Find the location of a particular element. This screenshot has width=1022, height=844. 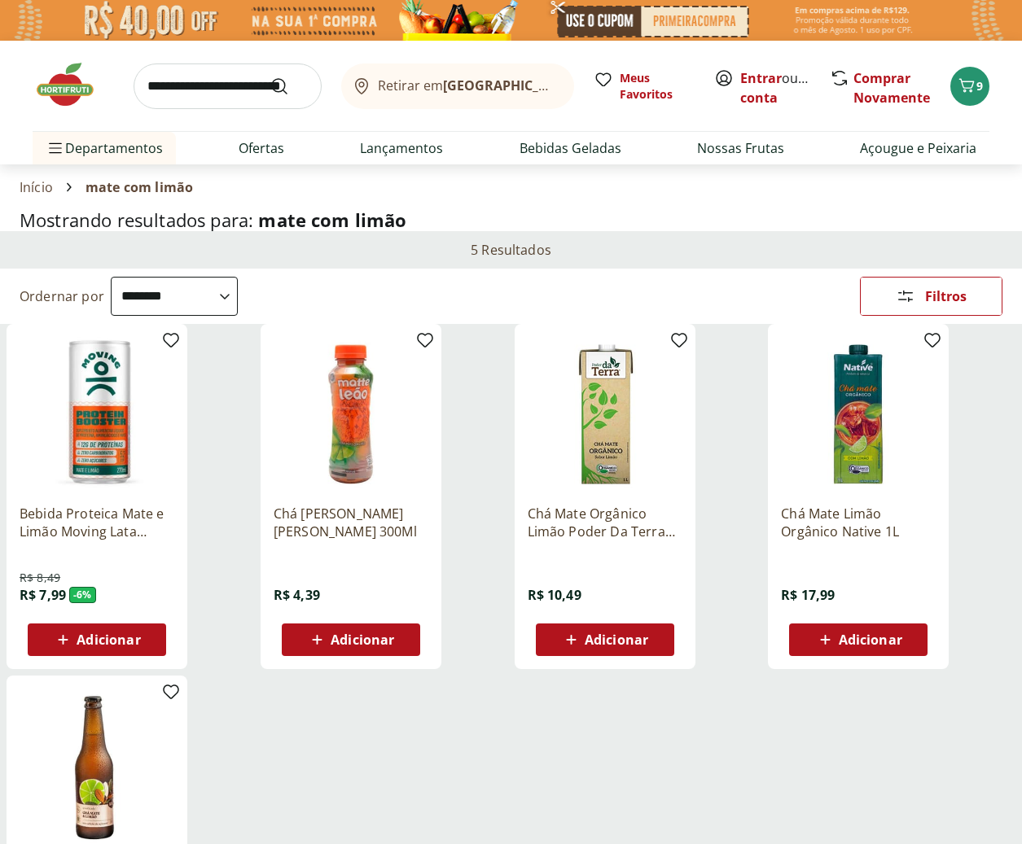

span: R$ 10,49 is located at coordinates (554, 595).